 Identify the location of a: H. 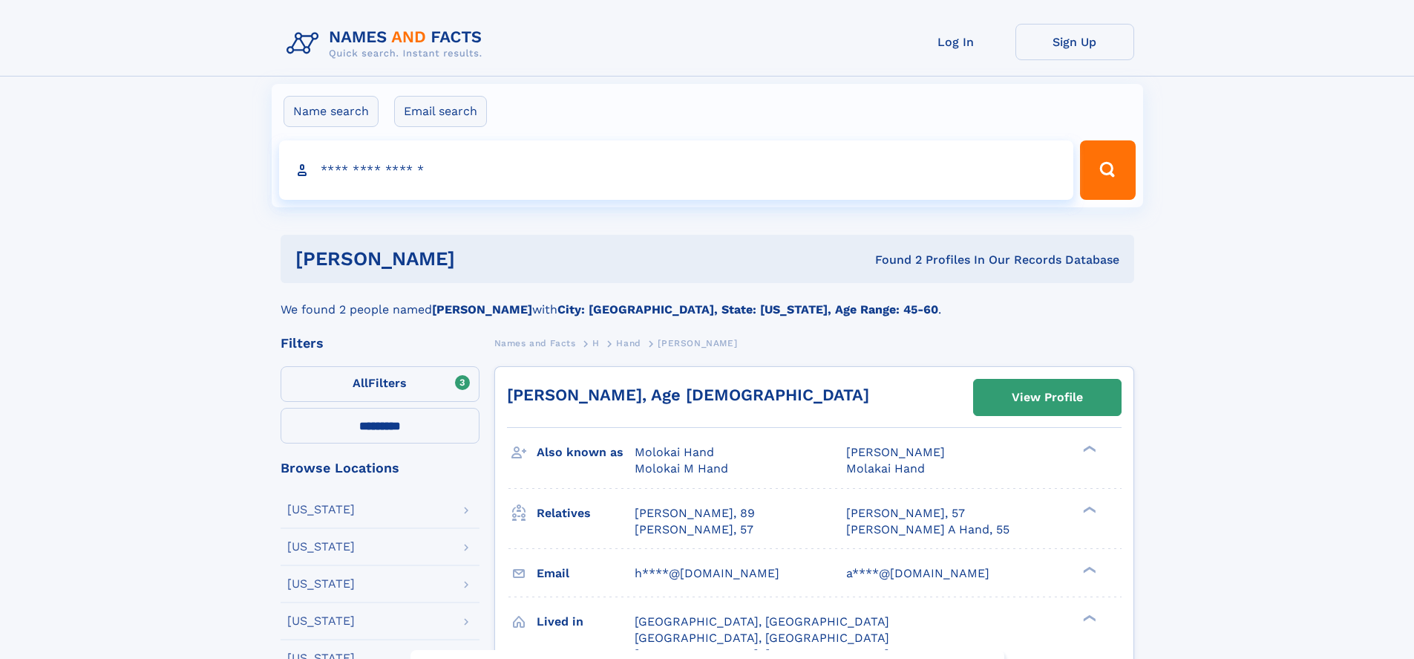
(596, 342).